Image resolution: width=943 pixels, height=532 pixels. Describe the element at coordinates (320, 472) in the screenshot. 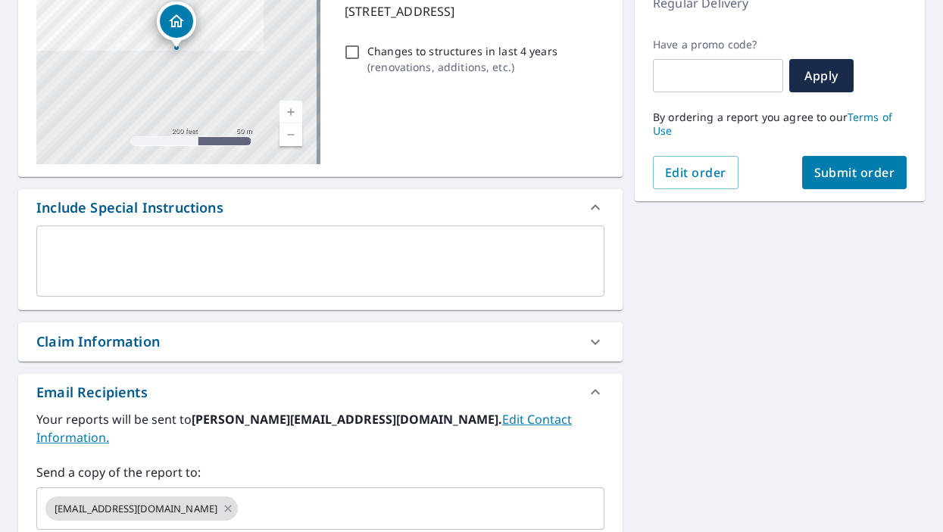

I see `label: Send a copy of the report to:` at that location.